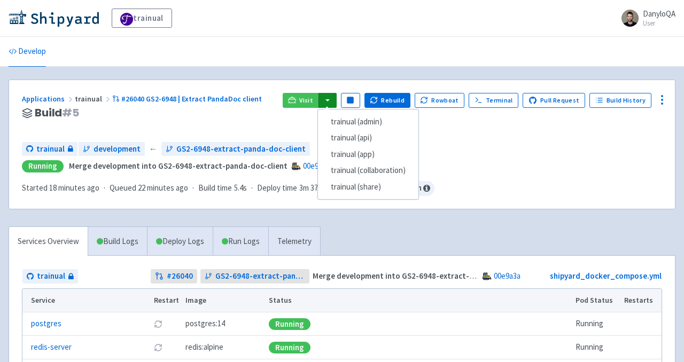 This screenshot has width=684, height=362. I want to click on a: trainual (admin), so click(368, 122).